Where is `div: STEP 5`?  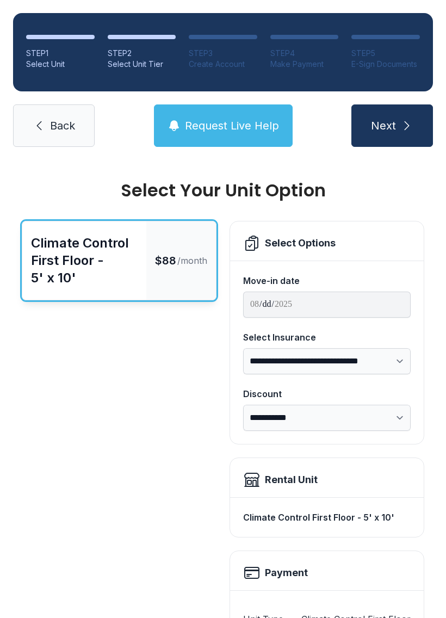
div: STEP 5 is located at coordinates (386, 53).